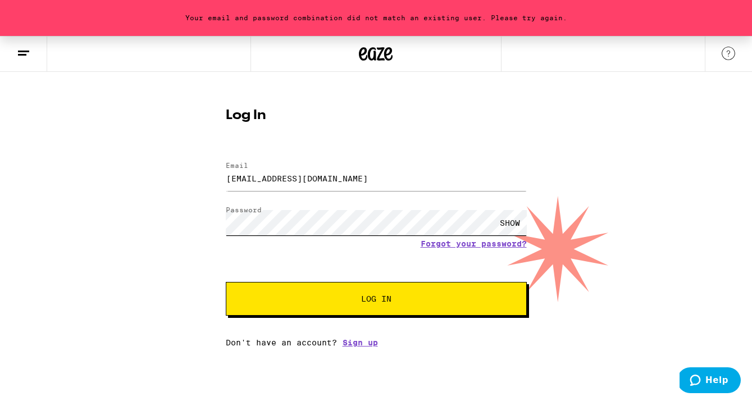 This screenshot has height=401, width=752. Describe the element at coordinates (510, 222) in the screenshot. I see `div: SHOW` at that location.